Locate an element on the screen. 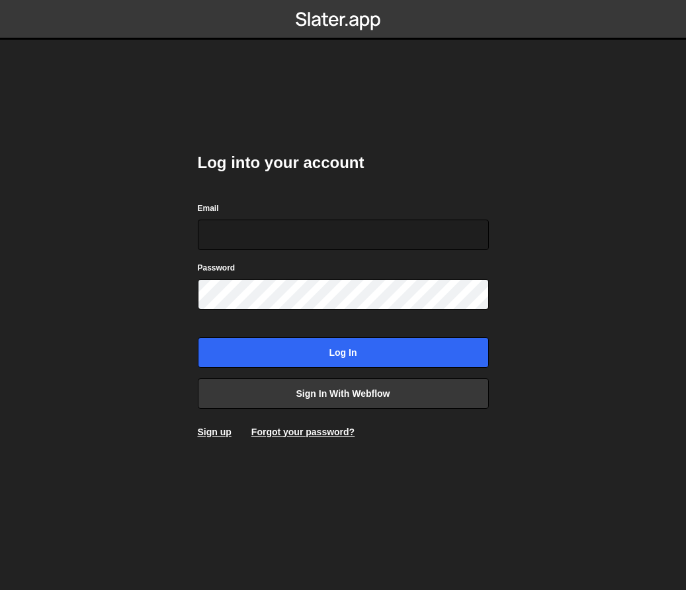 This screenshot has width=686, height=590. a: Forgot your password? is located at coordinates (303, 432).